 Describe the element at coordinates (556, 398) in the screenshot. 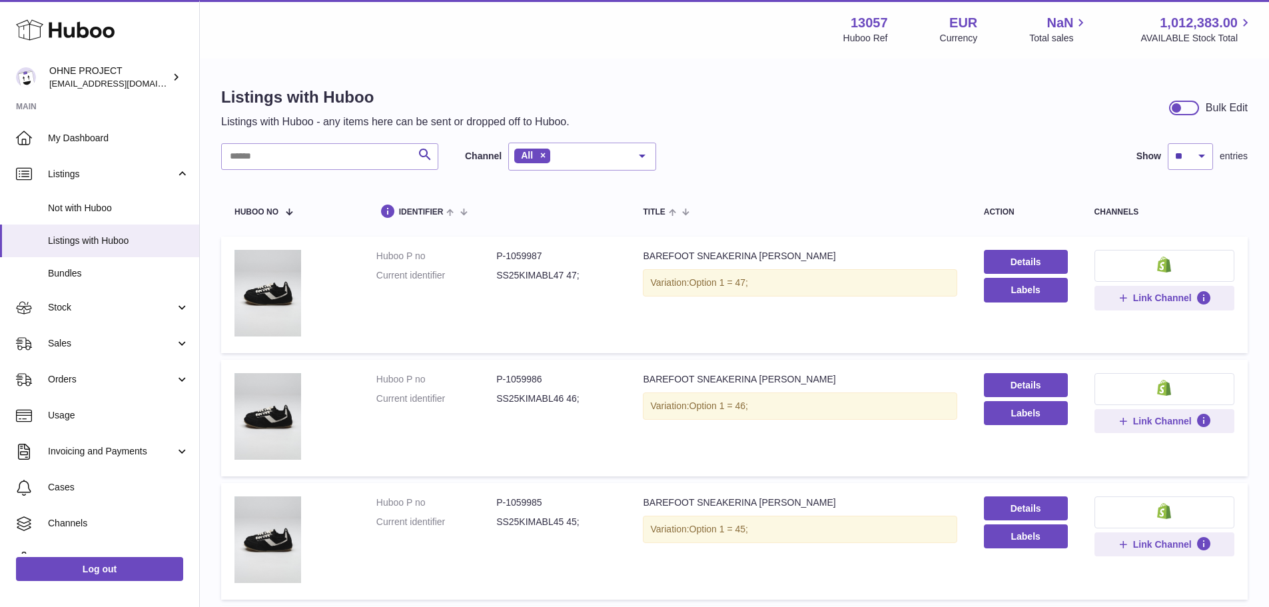

I see `dd: SS25KIMABL46 46;` at that location.